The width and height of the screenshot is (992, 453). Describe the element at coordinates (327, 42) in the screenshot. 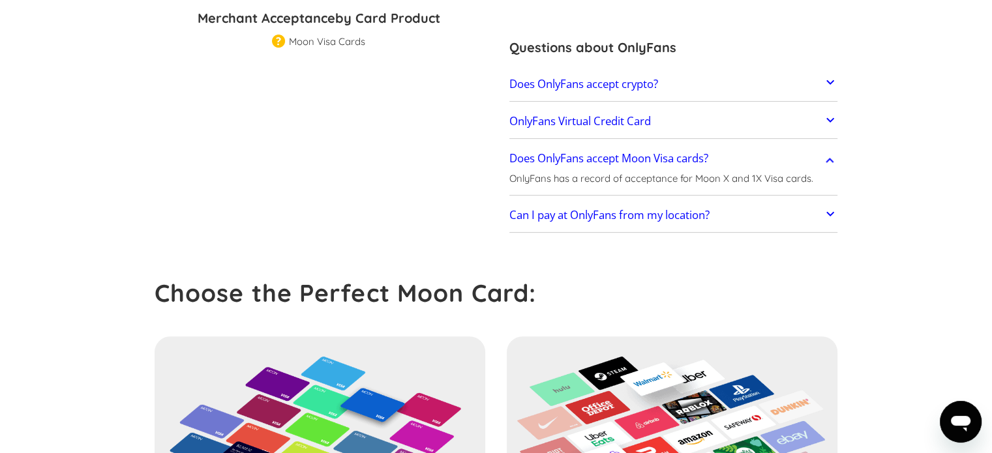

I see `div: Moon Visa Cards` at that location.